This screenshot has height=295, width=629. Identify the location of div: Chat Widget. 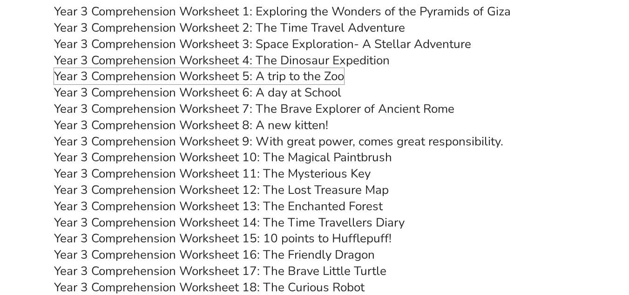
(551, 242).